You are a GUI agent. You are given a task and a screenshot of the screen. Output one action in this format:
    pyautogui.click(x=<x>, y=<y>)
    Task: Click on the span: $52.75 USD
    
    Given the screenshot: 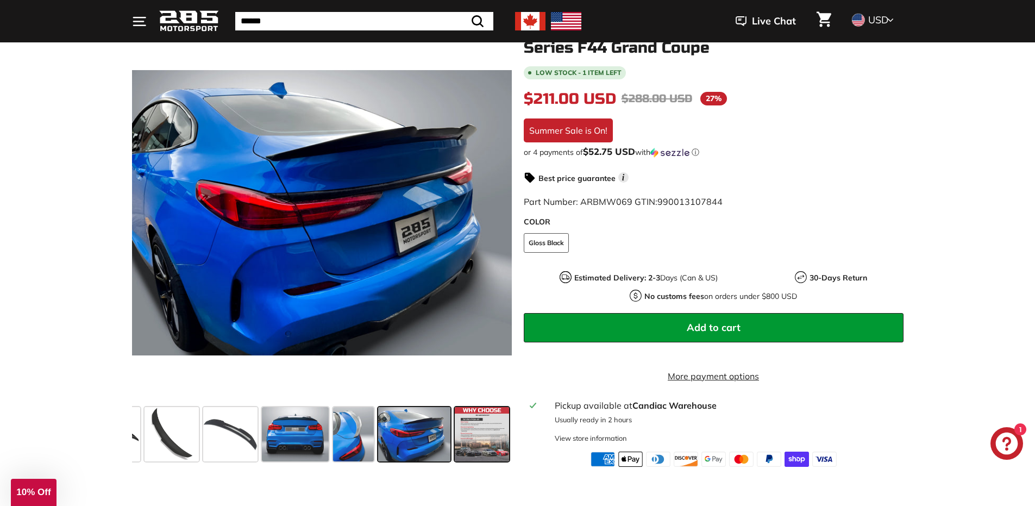 What is the action you would take?
    pyautogui.click(x=609, y=151)
    